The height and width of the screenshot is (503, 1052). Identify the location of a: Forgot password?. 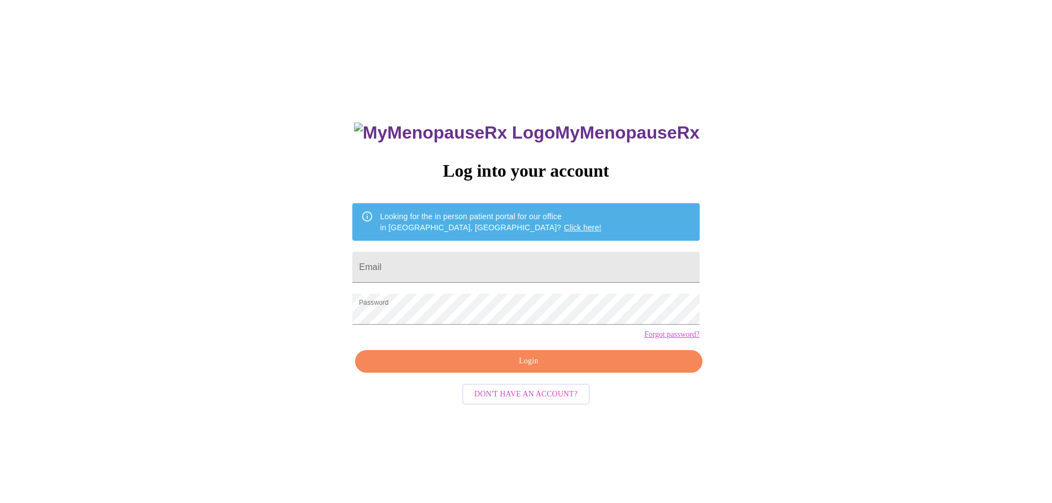
(672, 335).